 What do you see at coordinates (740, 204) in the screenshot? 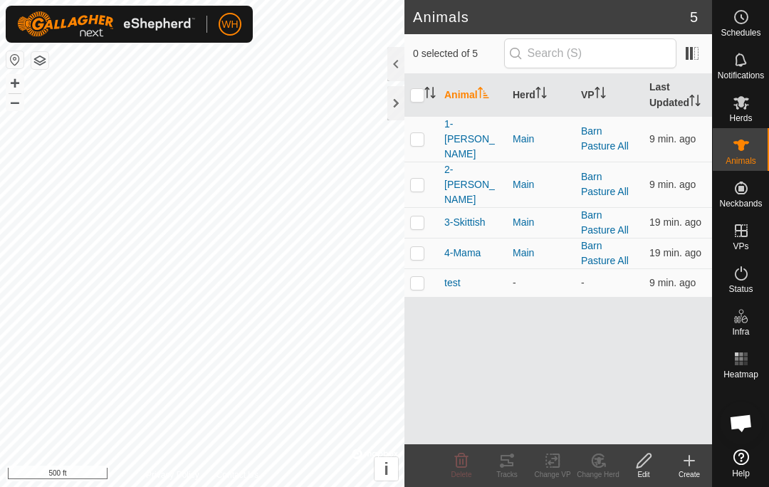
I see `span: Neckbands` at bounding box center [740, 204].